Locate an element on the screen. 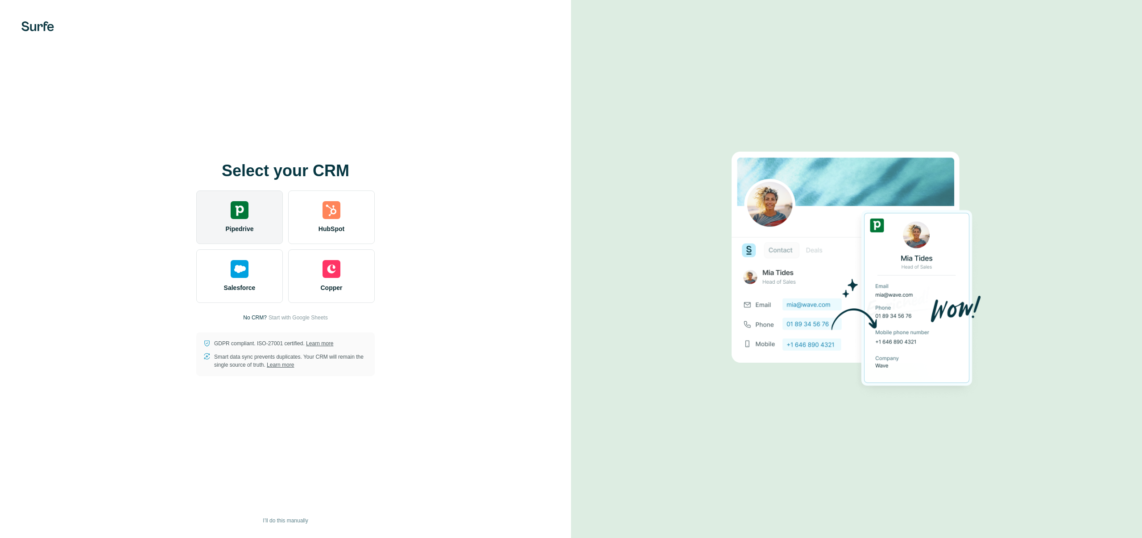 Image resolution: width=1142 pixels, height=538 pixels. img: hubspot's logo is located at coordinates (331, 210).